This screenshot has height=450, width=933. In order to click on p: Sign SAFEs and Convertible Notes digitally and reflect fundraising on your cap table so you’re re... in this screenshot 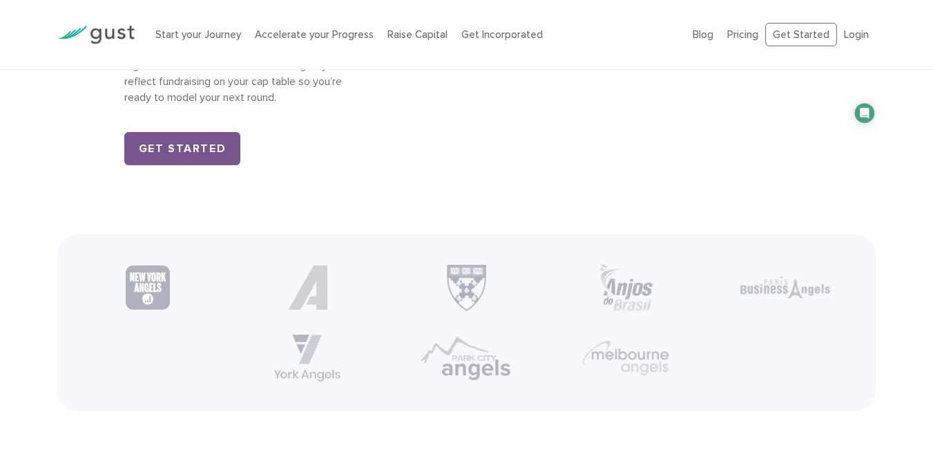, I will do `click(246, 81)`.